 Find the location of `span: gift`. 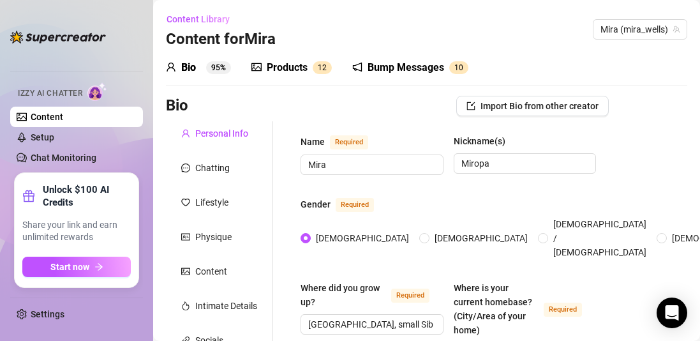

span: gift is located at coordinates (29, 196).